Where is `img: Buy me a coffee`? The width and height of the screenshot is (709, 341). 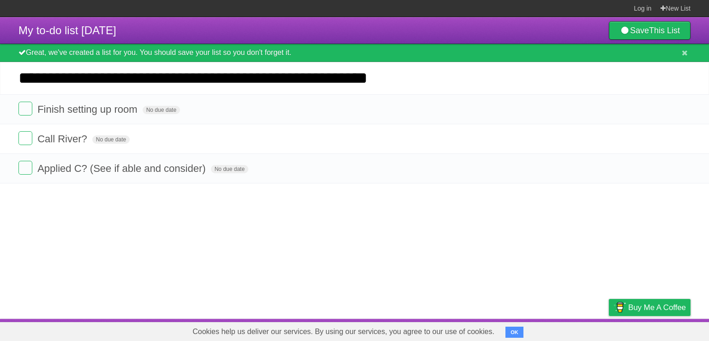
img: Buy me a coffee is located at coordinates (619, 307).